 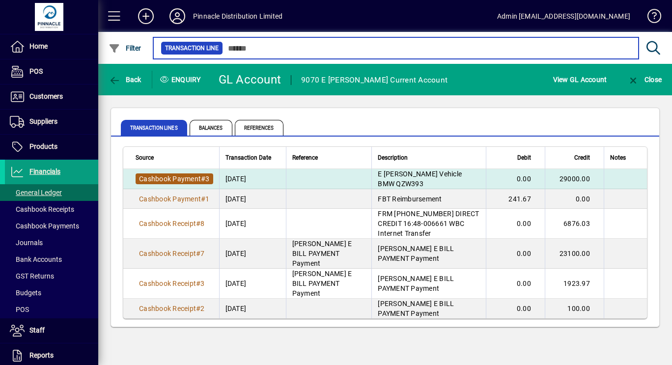 I want to click on span: Notes, so click(x=618, y=158).